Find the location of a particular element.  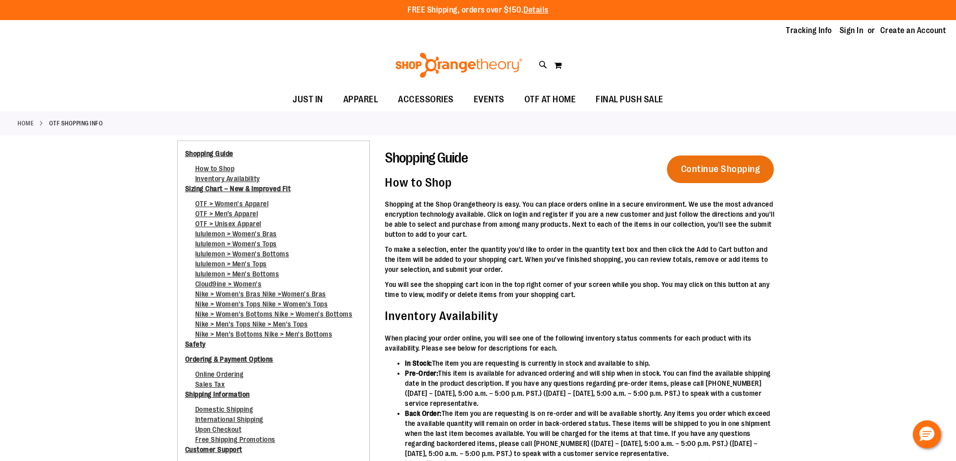

a: Sales Tax is located at coordinates (210, 387).